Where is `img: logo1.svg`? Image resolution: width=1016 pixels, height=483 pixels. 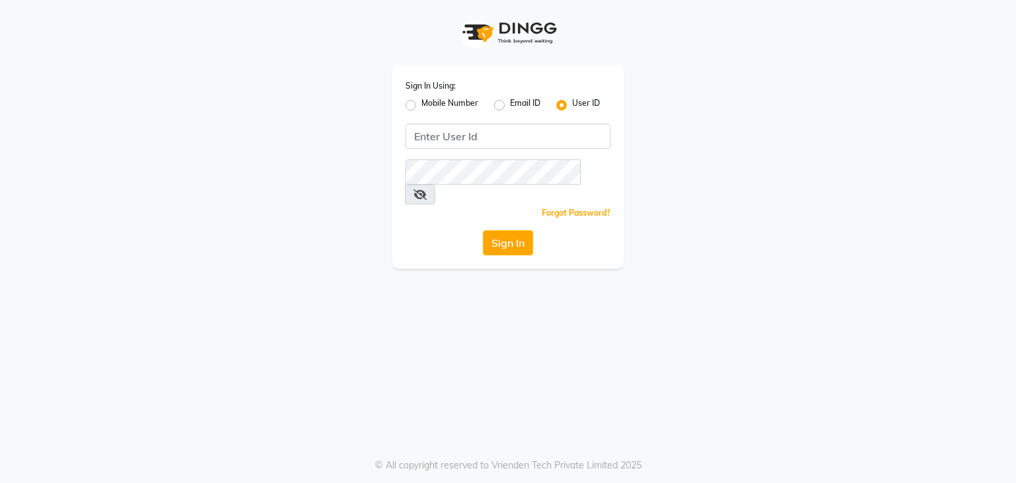
img: logo1.svg is located at coordinates (508, 32).